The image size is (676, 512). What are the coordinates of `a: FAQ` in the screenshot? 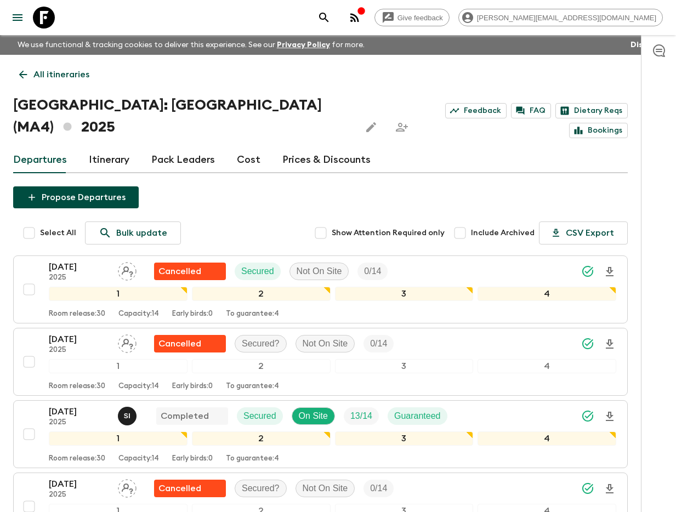 It's located at (531, 111).